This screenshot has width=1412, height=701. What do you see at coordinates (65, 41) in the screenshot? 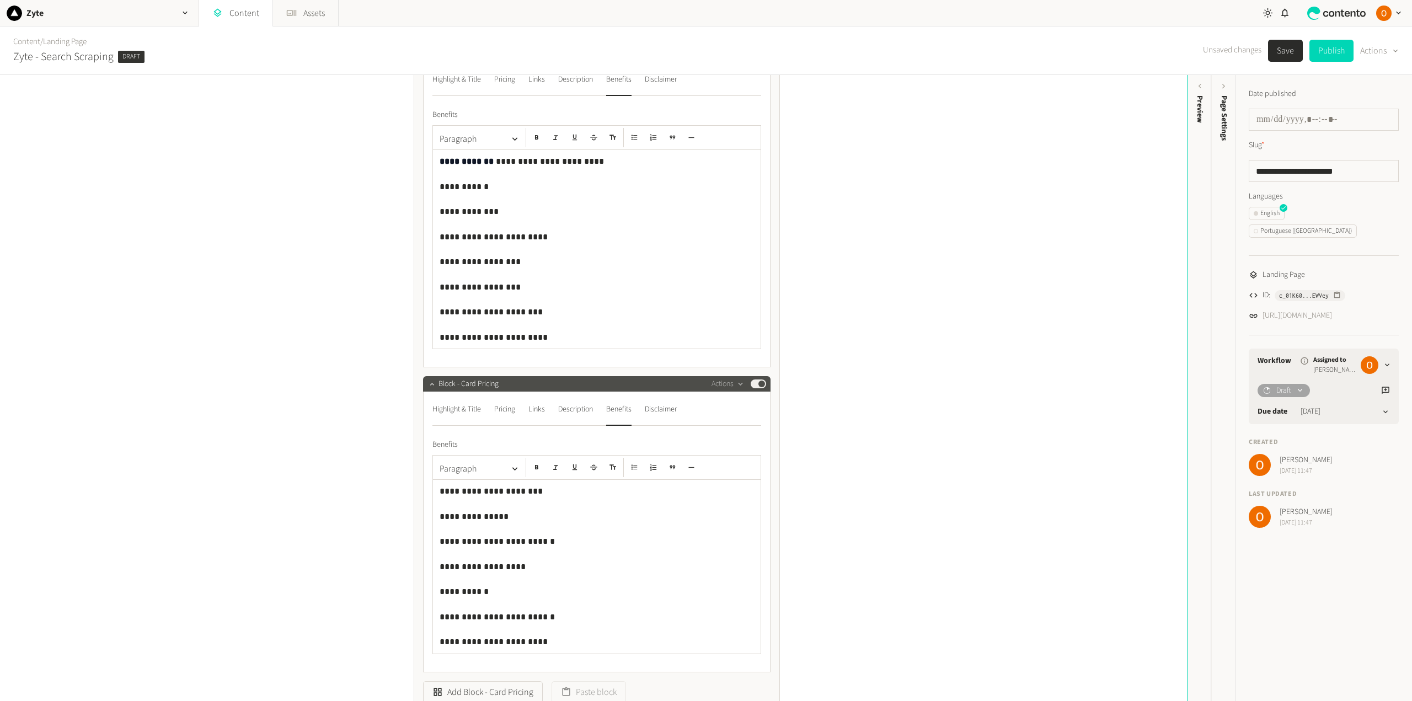
I see `a: Landing Page` at bounding box center [65, 41].